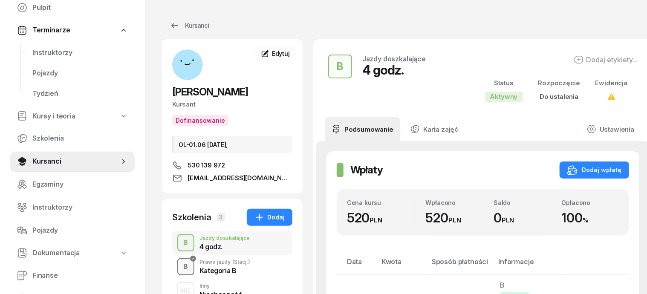  I want to click on span: Egzaminy, so click(80, 184).